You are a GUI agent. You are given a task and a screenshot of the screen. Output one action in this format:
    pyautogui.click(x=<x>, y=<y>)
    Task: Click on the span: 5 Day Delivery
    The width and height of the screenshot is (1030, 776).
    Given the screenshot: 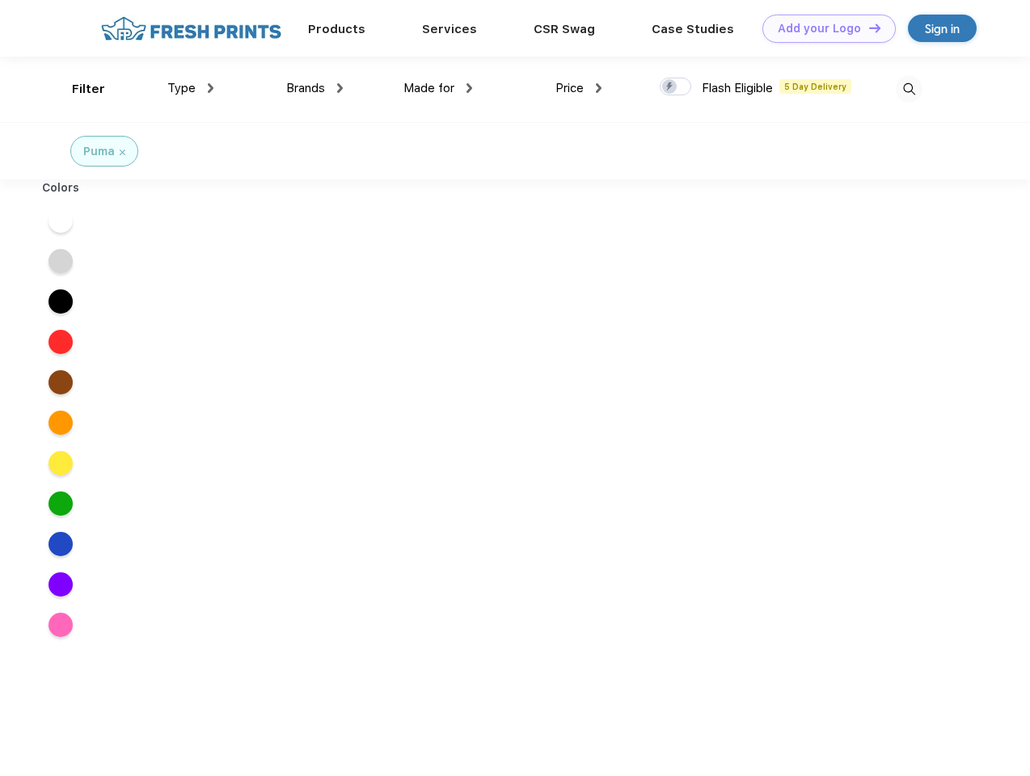 What is the action you would take?
    pyautogui.click(x=815, y=86)
    